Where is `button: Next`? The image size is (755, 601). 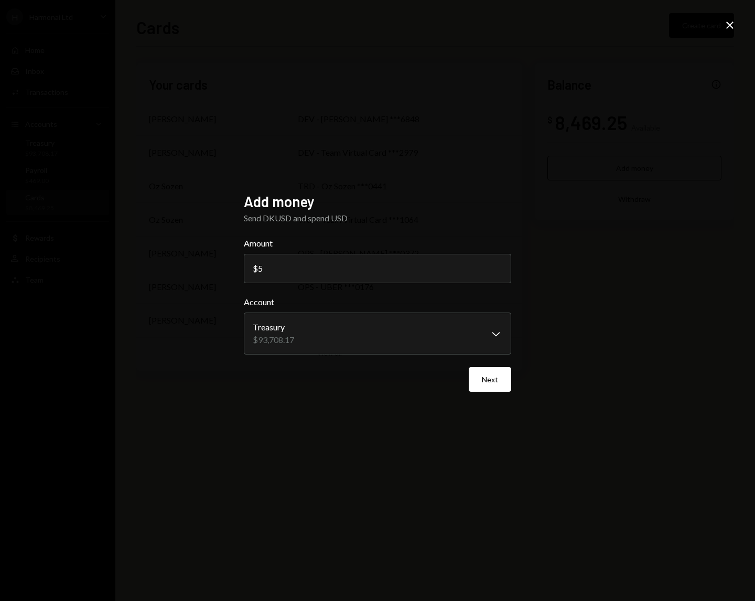 button: Next is located at coordinates (489, 379).